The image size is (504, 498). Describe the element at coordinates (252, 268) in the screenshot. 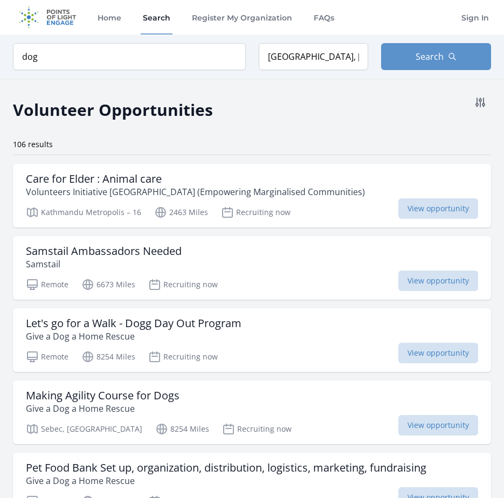

I see `a: Samstail Ambassadors Needed Samstail Remote 6673 Miles Recruiting now View opportunity` at that location.